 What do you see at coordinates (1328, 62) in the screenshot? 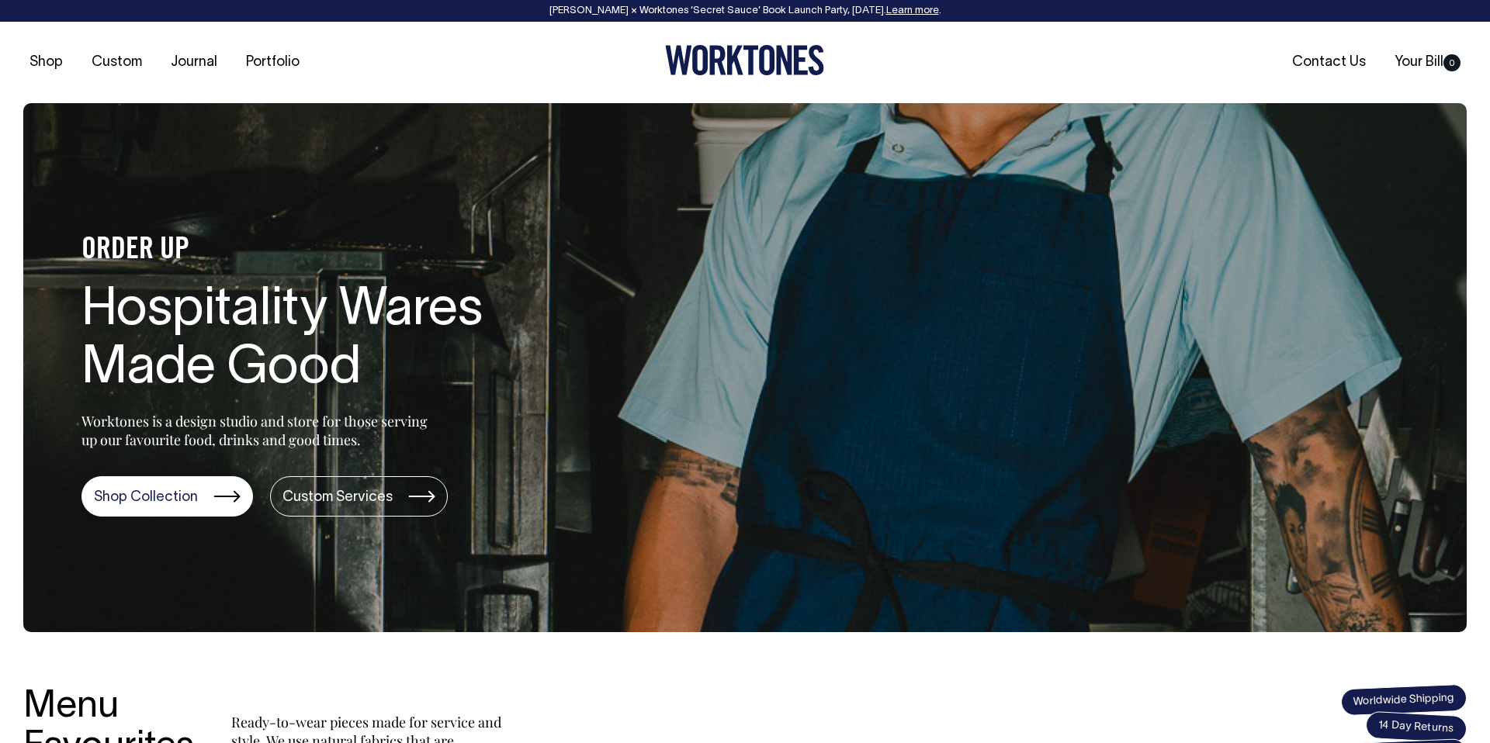
I see `a: Contact Us` at bounding box center [1328, 62].